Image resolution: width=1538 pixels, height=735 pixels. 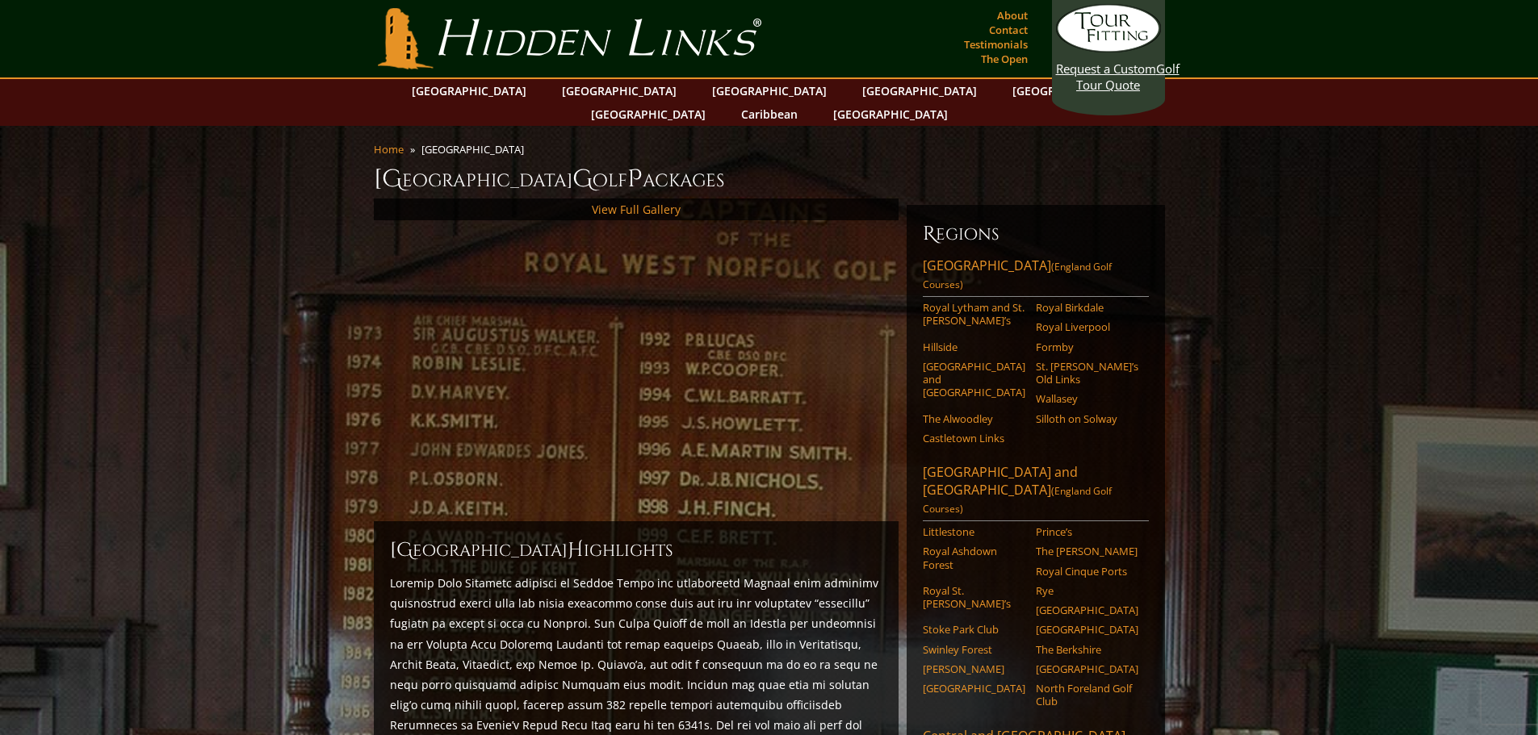 What do you see at coordinates (1086, 327) in the screenshot?
I see `a: Royal Liverpool` at bounding box center [1086, 327].